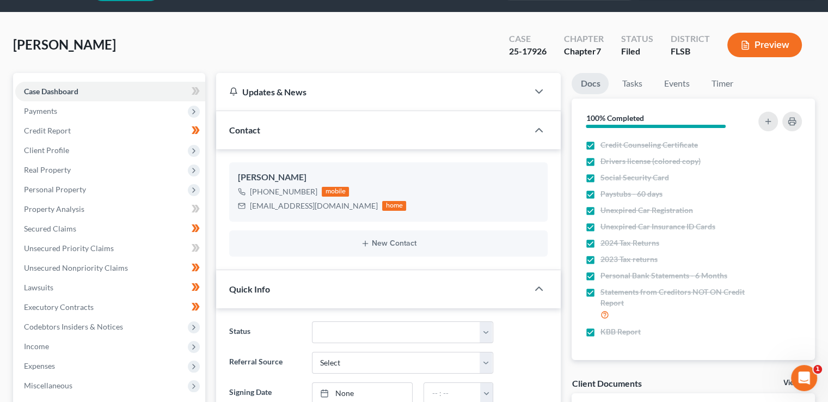 The image size is (828, 402). Describe the element at coordinates (59, 306) in the screenshot. I see `span: Executory Contracts` at that location.